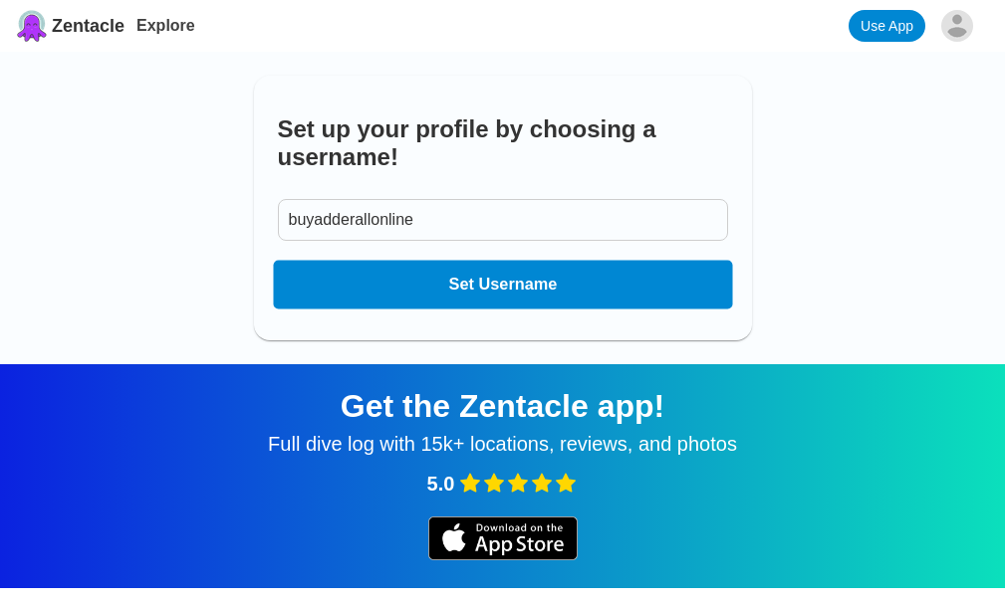 The image size is (1005, 604). Describe the element at coordinates (503, 555) in the screenshot. I see `a: iOS app store` at that location.